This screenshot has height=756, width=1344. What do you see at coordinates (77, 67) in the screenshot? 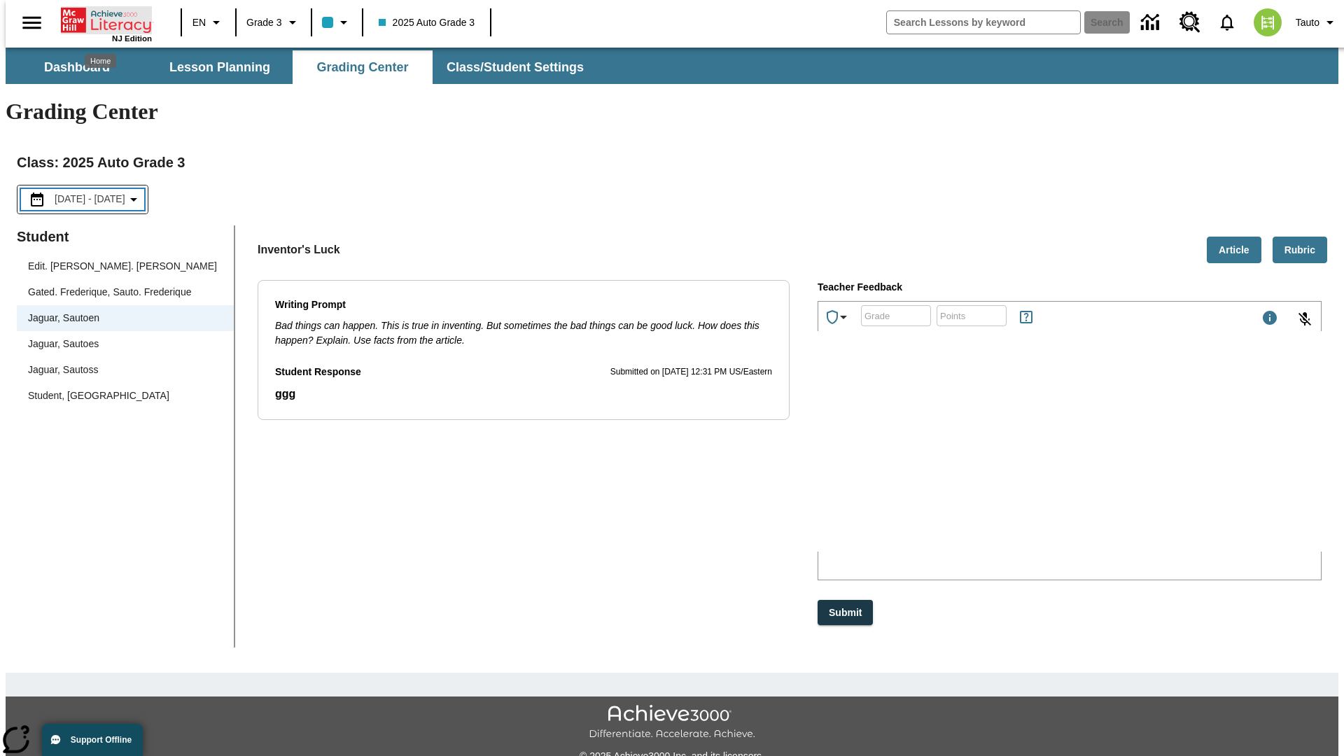
I see `span: Dashboard` at bounding box center [77, 67].